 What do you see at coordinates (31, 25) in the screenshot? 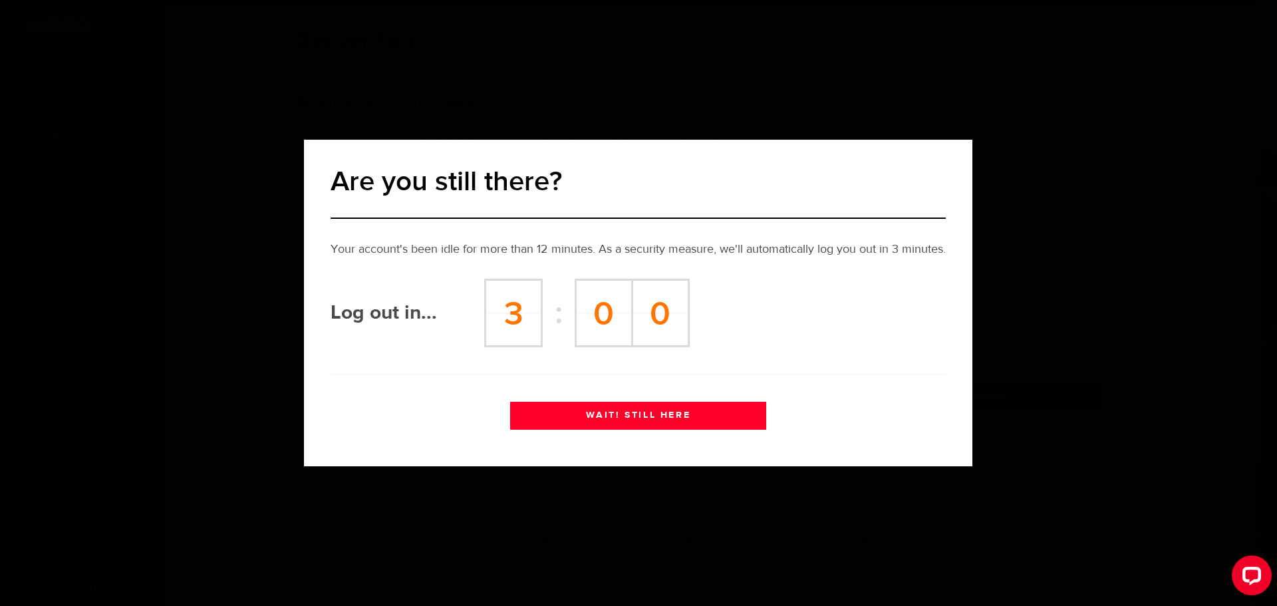
I see `button: Open LiveChat chat widget` at bounding box center [31, 25].